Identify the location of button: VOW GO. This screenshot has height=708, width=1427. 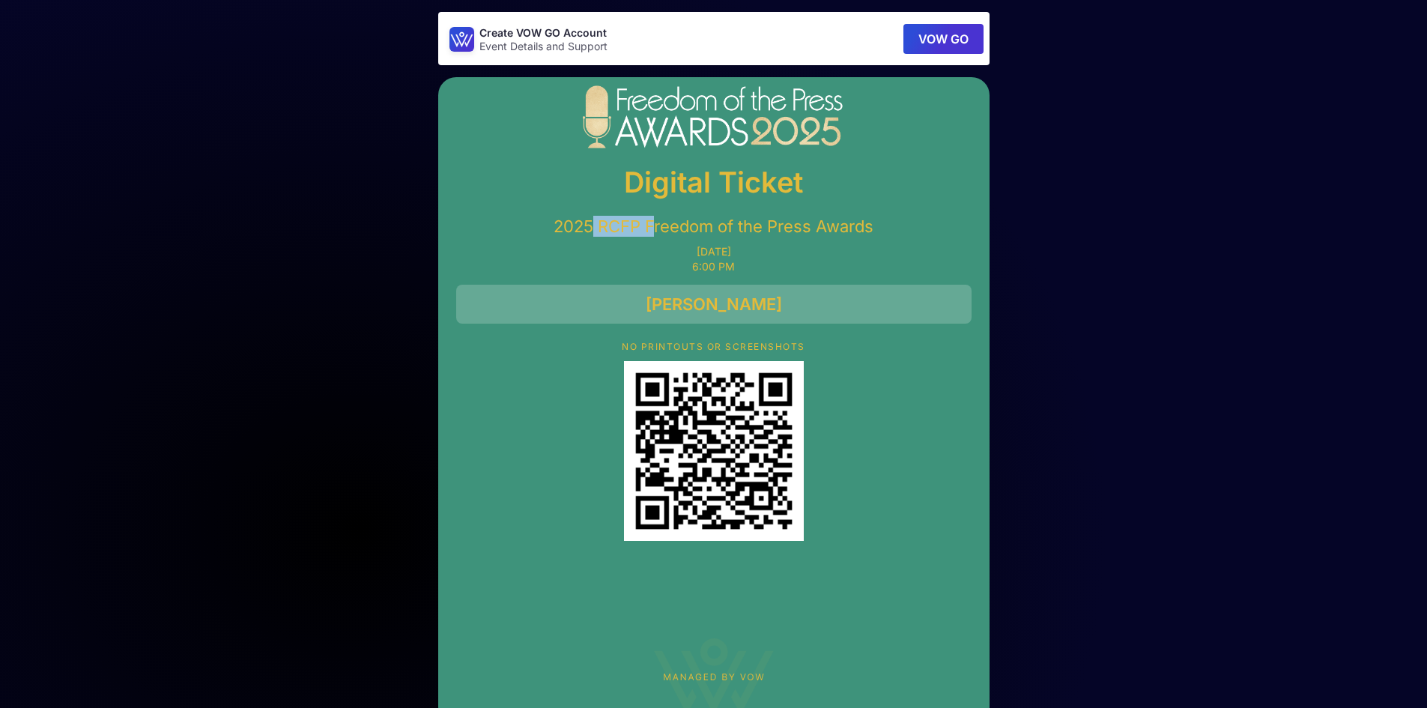
(943, 39).